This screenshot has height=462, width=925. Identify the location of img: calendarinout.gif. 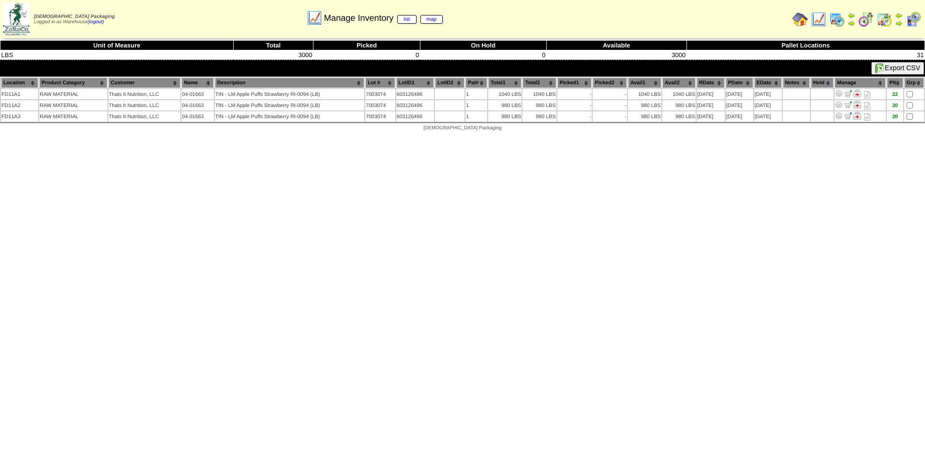
(884, 19).